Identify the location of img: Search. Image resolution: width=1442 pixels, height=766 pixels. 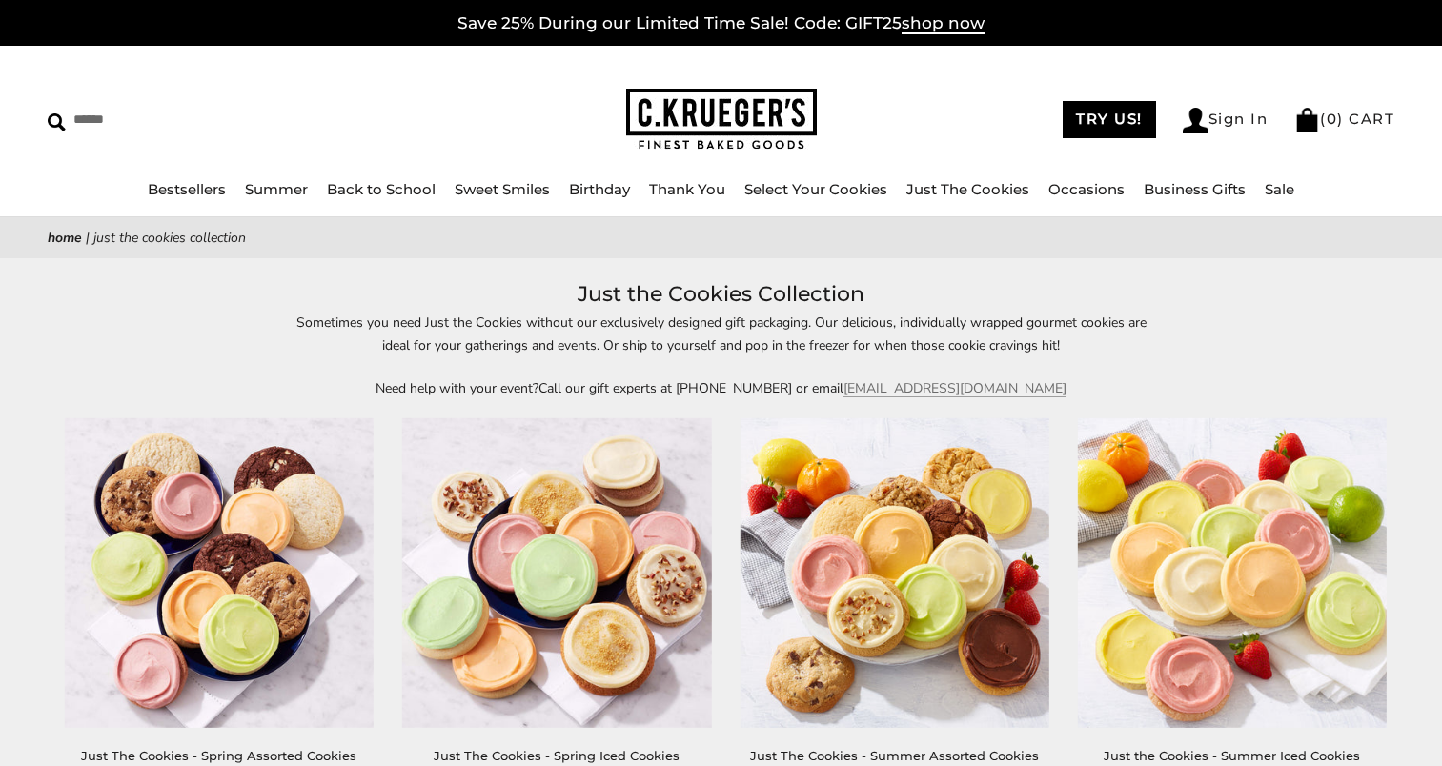
(56, 122).